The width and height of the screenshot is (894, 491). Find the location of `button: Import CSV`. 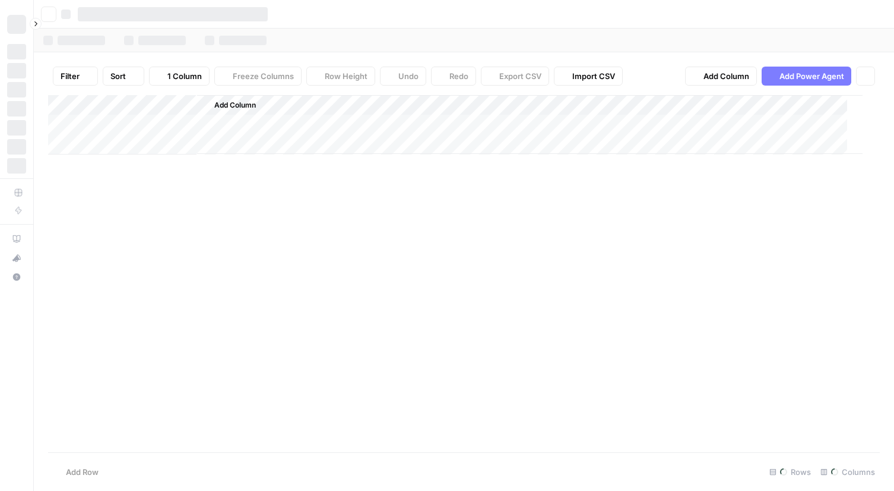

button: Import CSV is located at coordinates (589, 76).